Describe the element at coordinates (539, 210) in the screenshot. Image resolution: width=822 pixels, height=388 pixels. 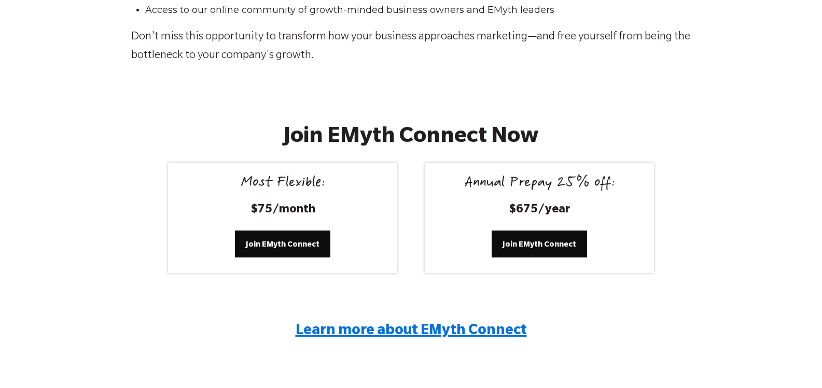
I see `h3: $675/year` at that location.